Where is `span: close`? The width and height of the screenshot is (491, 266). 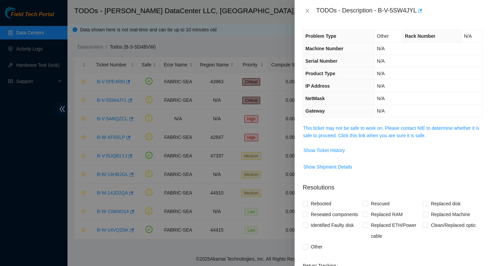 span: close is located at coordinates (307, 11).